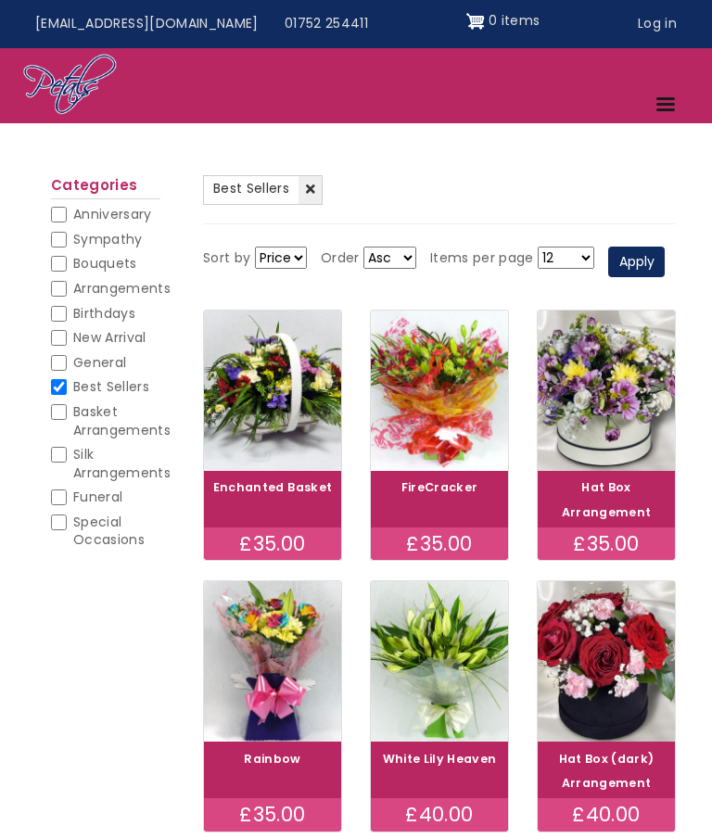 The width and height of the screenshot is (712, 838). What do you see at coordinates (272, 661) in the screenshot?
I see `img: Rainbow bouquet` at bounding box center [272, 661].